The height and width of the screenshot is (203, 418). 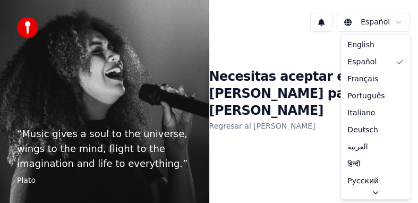 I want to click on span: Español, so click(x=362, y=62).